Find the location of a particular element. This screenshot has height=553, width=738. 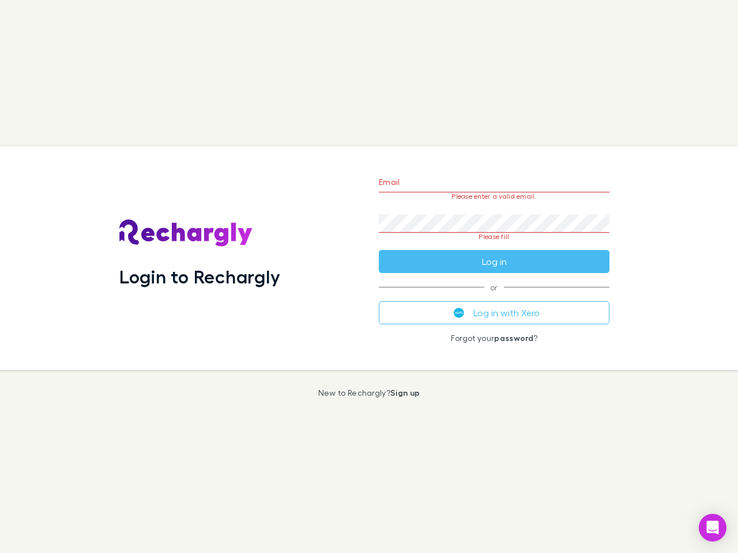

a: Sign up is located at coordinates (404, 392).